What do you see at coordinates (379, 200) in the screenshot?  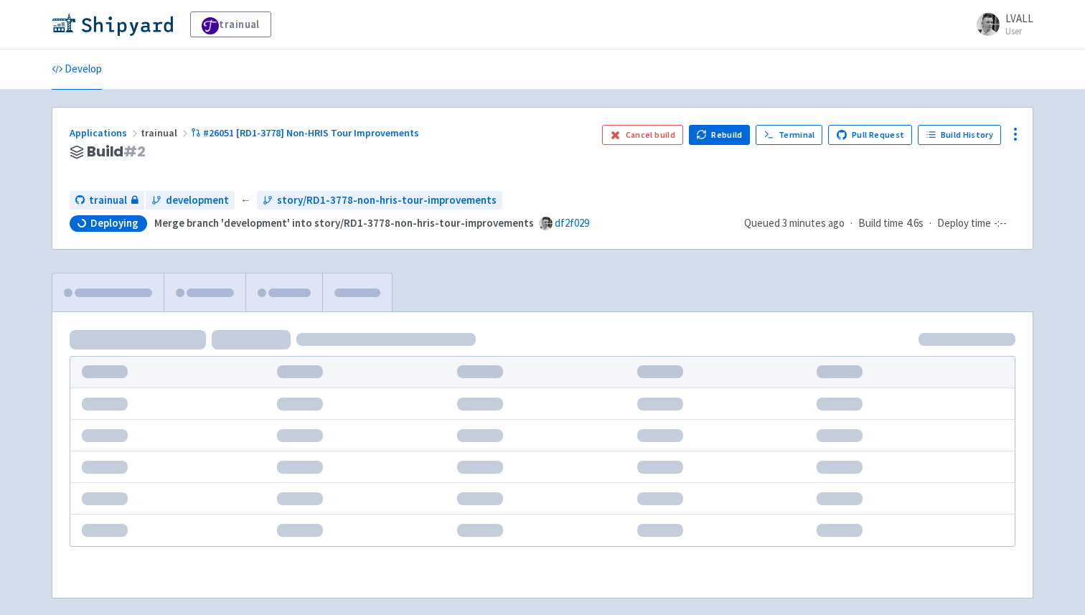 I see `a: story/RD1-3778-non-hris-tour-improvements` at bounding box center [379, 200].